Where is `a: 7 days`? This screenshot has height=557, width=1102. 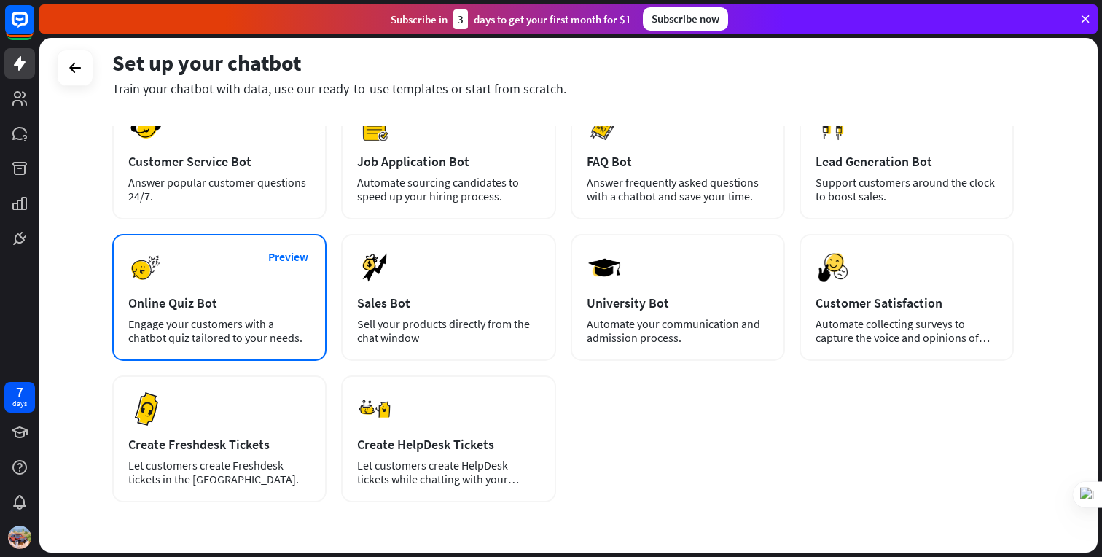
a: 7 days is located at coordinates (20, 397).